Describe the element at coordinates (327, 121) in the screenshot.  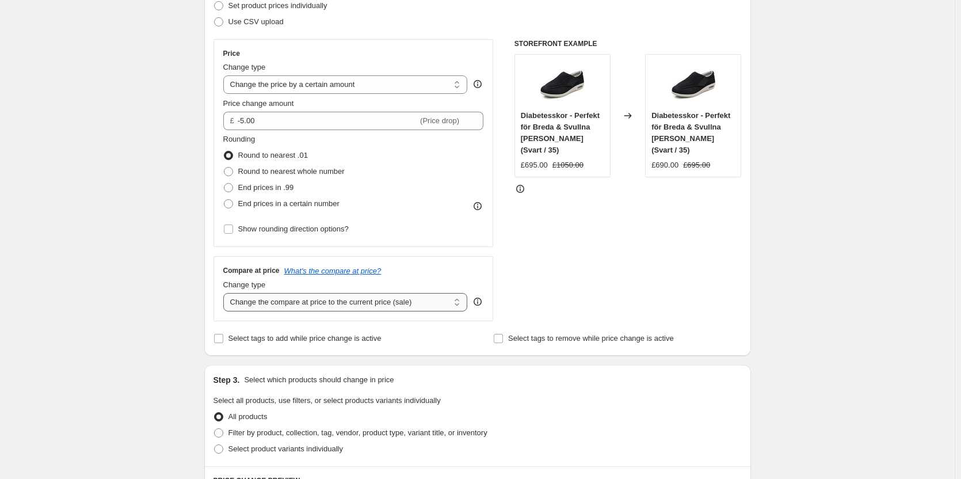
I see `input: -10.00` at that location.